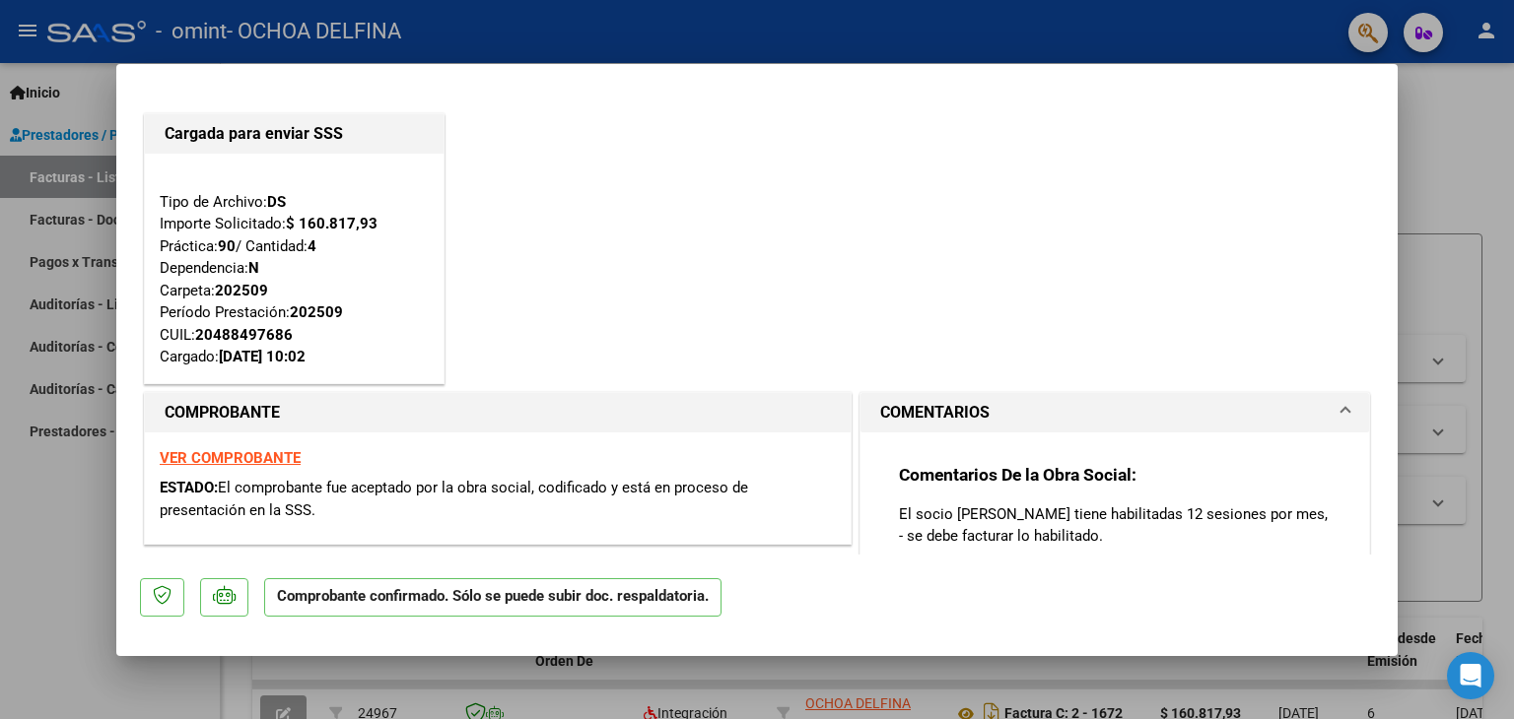 Image resolution: width=1514 pixels, height=719 pixels. What do you see at coordinates (253, 268) in the screenshot?
I see `strong: N` at bounding box center [253, 268].